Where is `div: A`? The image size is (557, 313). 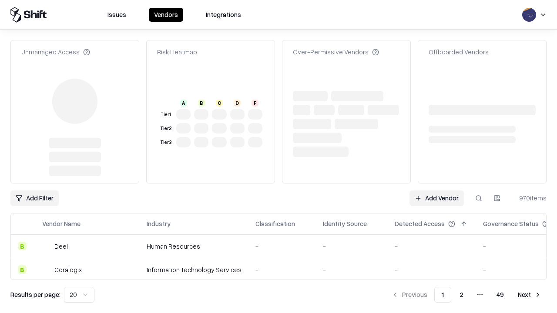
div: A is located at coordinates (184, 103).